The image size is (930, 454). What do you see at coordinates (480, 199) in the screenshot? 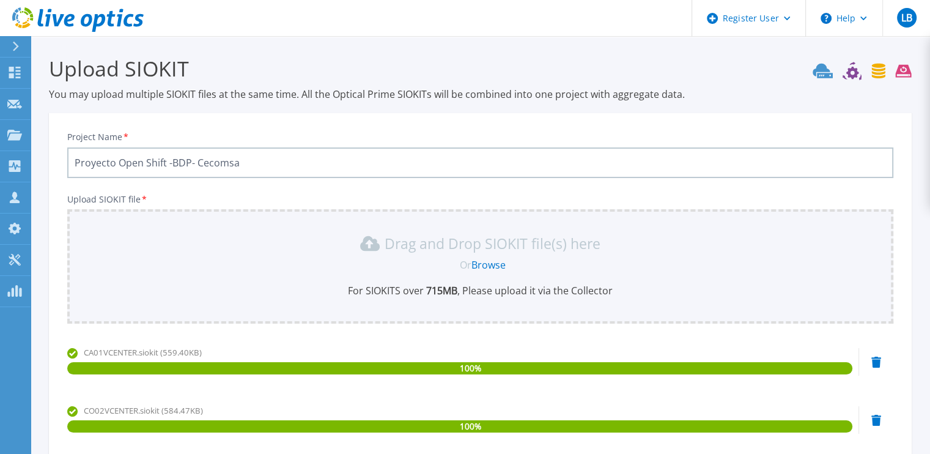
I see `p: Upload SIOKIT file` at bounding box center [480, 199].